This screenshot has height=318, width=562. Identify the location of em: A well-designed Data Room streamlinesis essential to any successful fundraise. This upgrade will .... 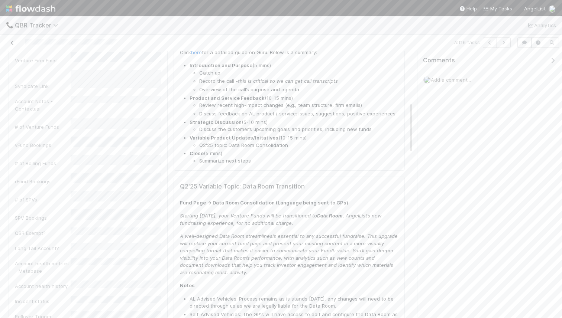
(289, 255).